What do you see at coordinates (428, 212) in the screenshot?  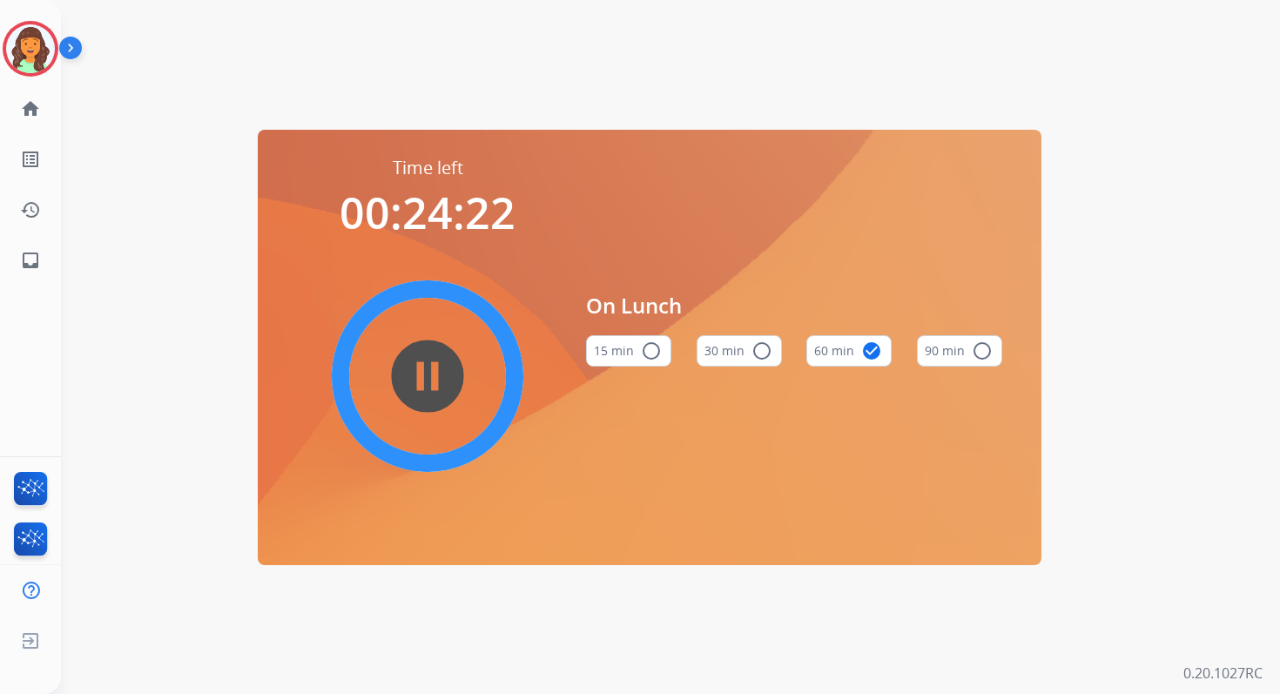 I see `span: 00:24:22` at bounding box center [428, 212].